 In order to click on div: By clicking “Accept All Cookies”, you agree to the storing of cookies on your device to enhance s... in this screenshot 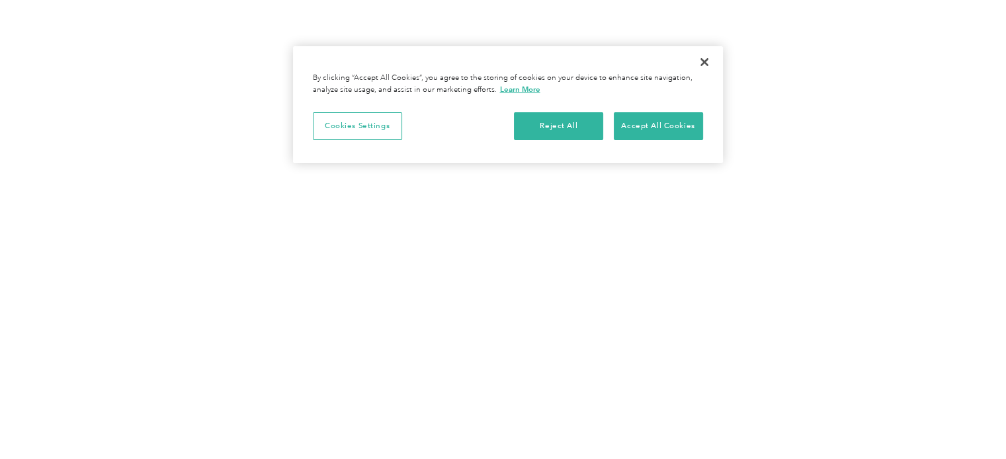, I will do `click(508, 84)`.